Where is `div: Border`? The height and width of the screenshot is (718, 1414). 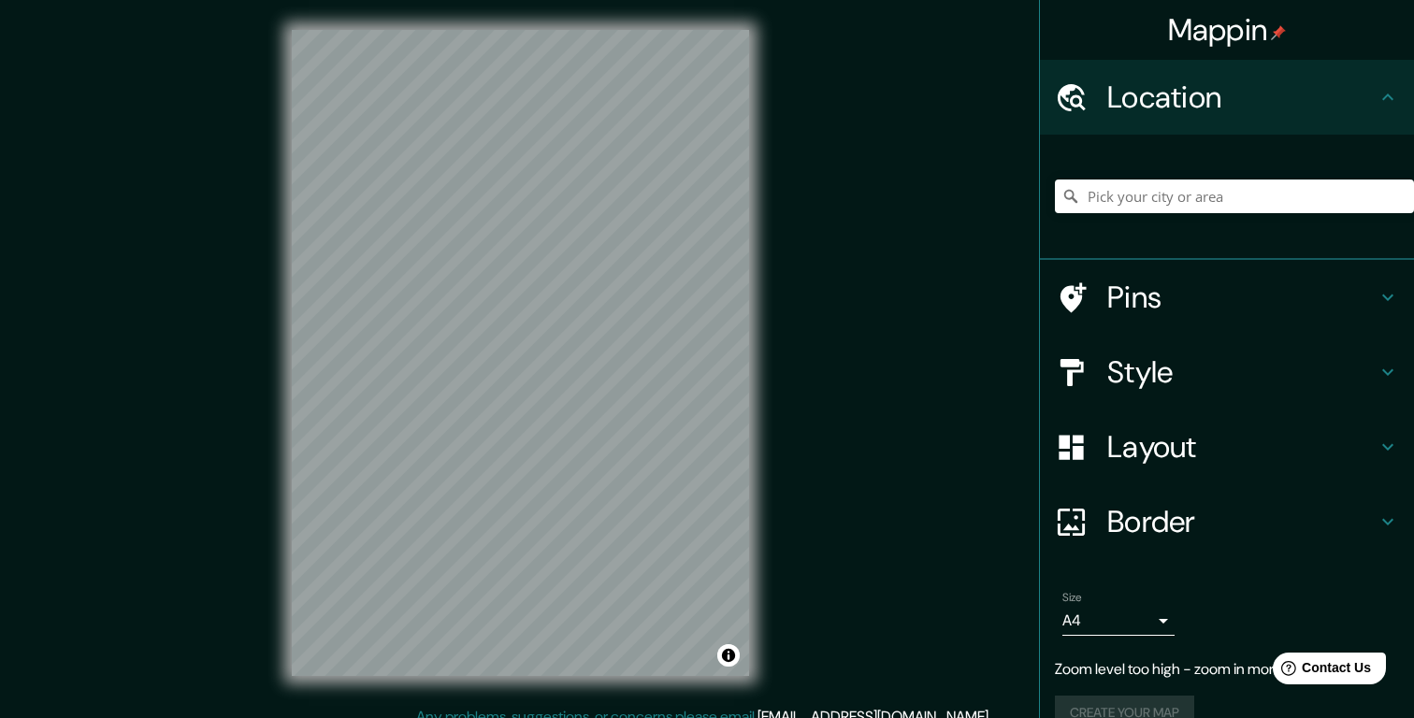 div: Border is located at coordinates (1227, 522).